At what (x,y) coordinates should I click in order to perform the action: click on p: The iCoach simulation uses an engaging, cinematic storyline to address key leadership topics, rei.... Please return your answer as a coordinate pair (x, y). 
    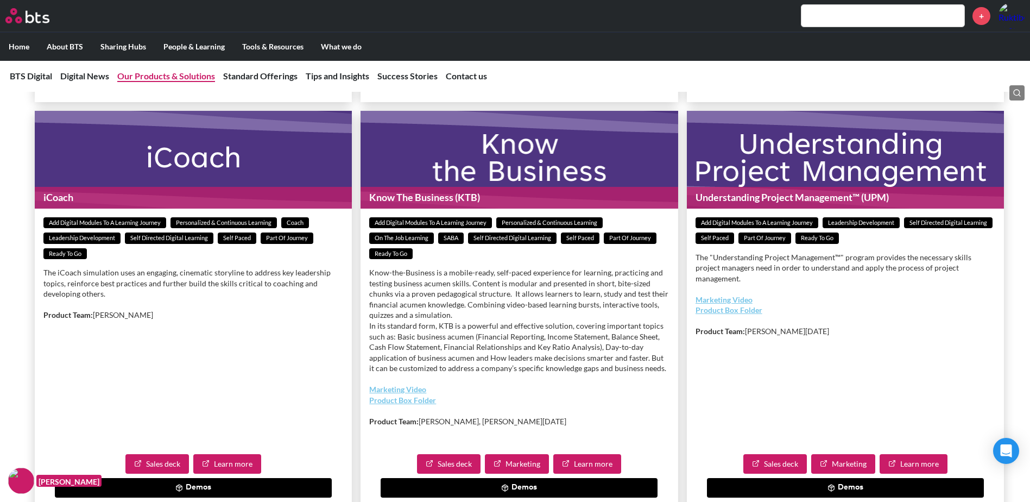
    Looking at the image, I should click on (193, 283).